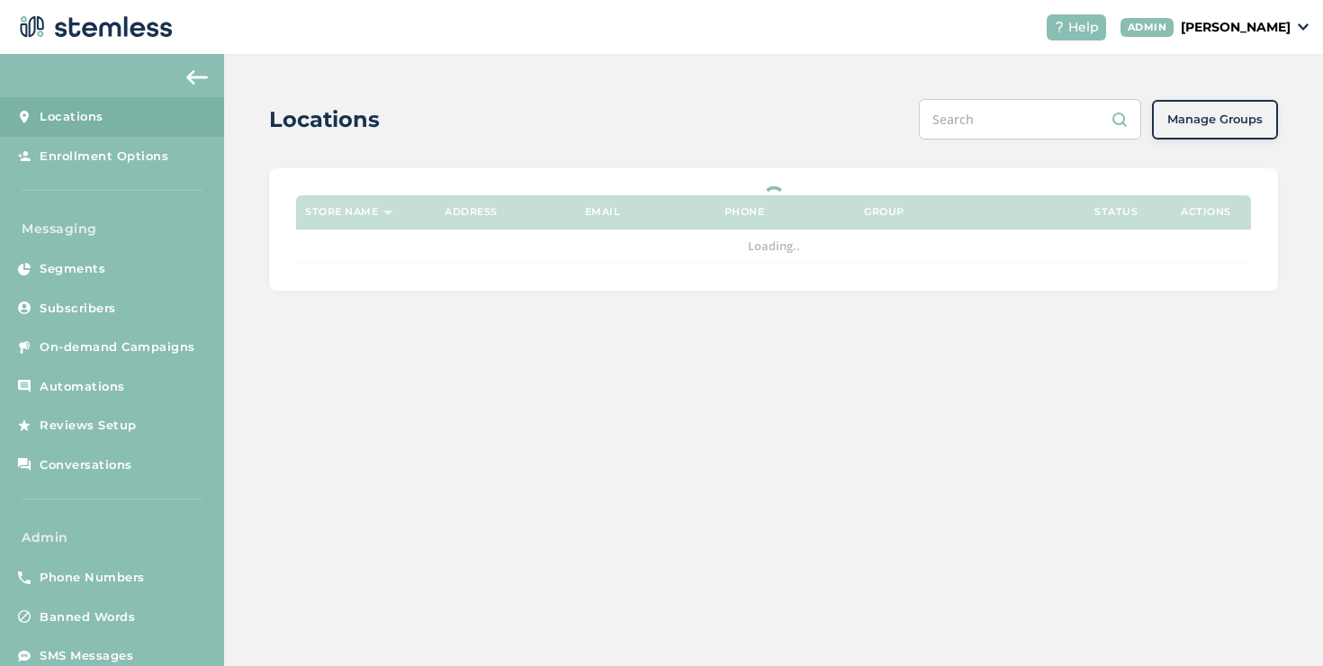 The width and height of the screenshot is (1323, 666). I want to click on h2: Locations, so click(324, 120).